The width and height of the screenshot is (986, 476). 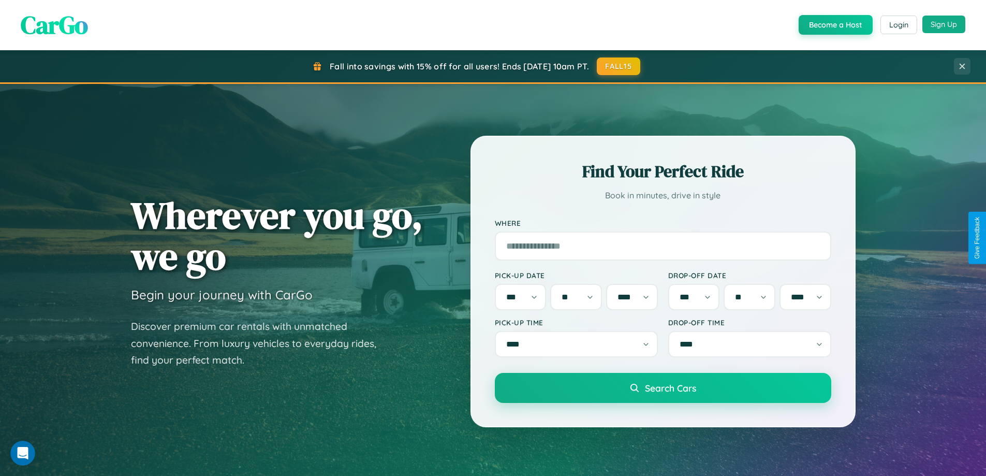 What do you see at coordinates (750, 275) in the screenshot?
I see `label: Drop-off Date` at bounding box center [750, 275].